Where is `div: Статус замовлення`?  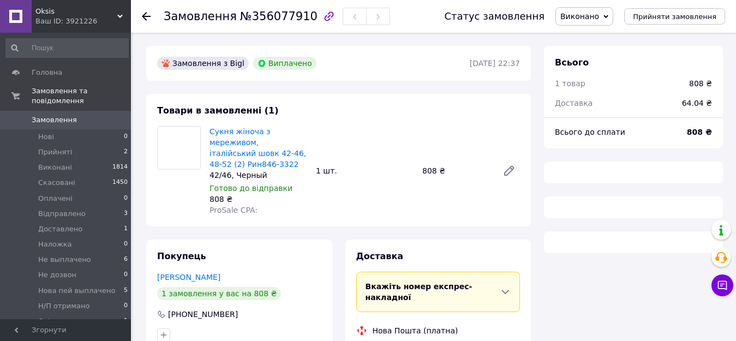
div: Статус замовлення is located at coordinates (494, 16).